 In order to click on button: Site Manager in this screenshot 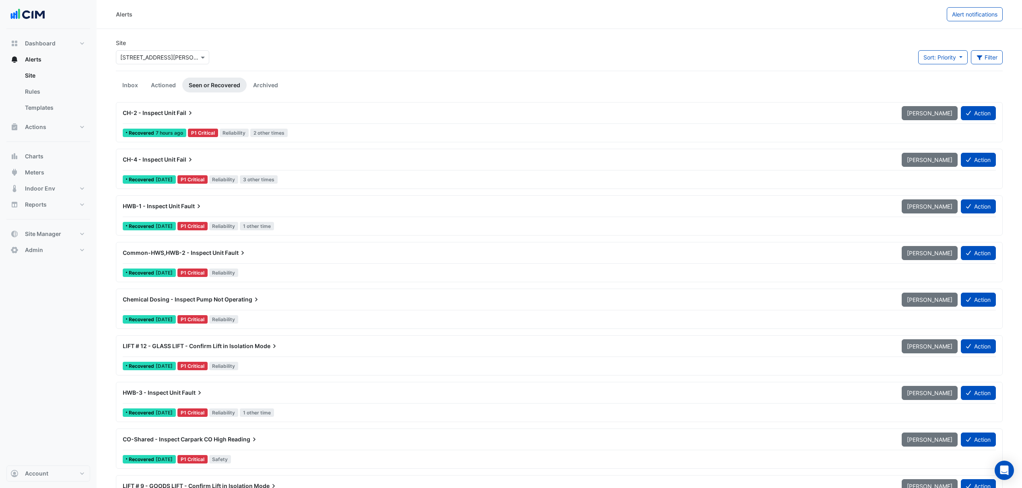, I will do `click(48, 234)`.